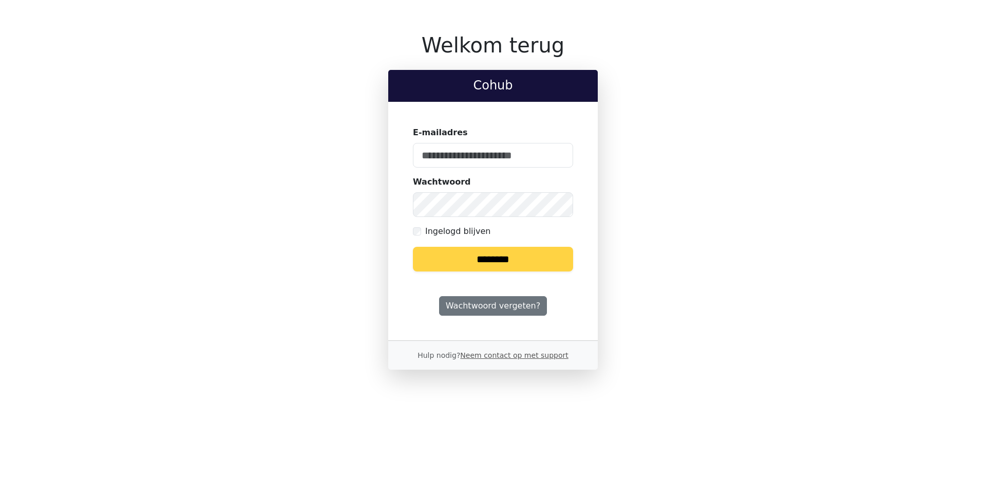 This screenshot has height=490, width=986. Describe the element at coordinates (458, 231) in the screenshot. I see `label: Ingelogd blijven` at that location.